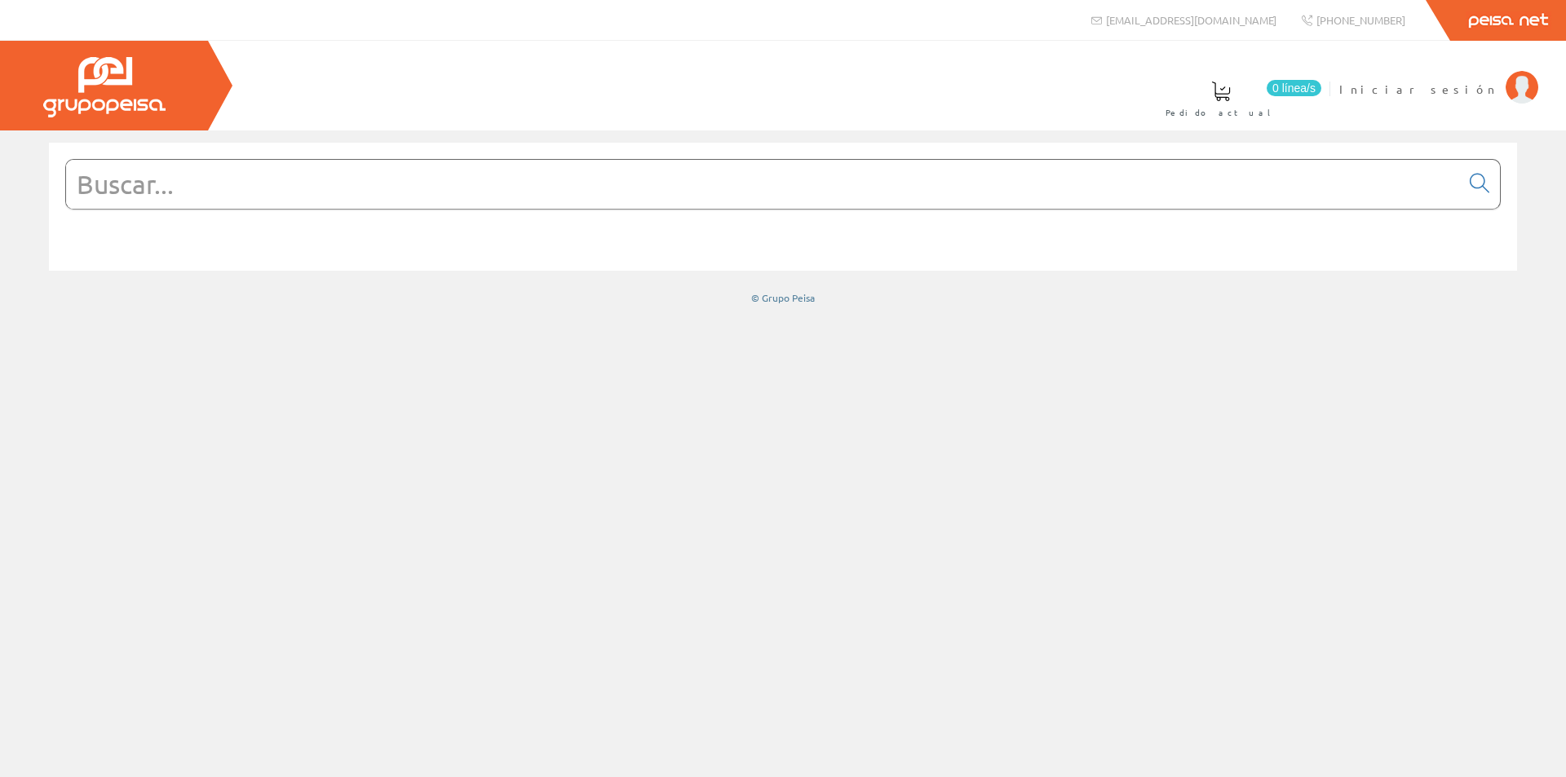  What do you see at coordinates (104, 87) in the screenshot?
I see `img: Grupo Peisa` at bounding box center [104, 87].